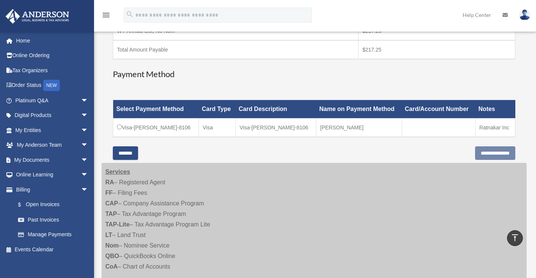  I want to click on img: User Pic, so click(525, 15).